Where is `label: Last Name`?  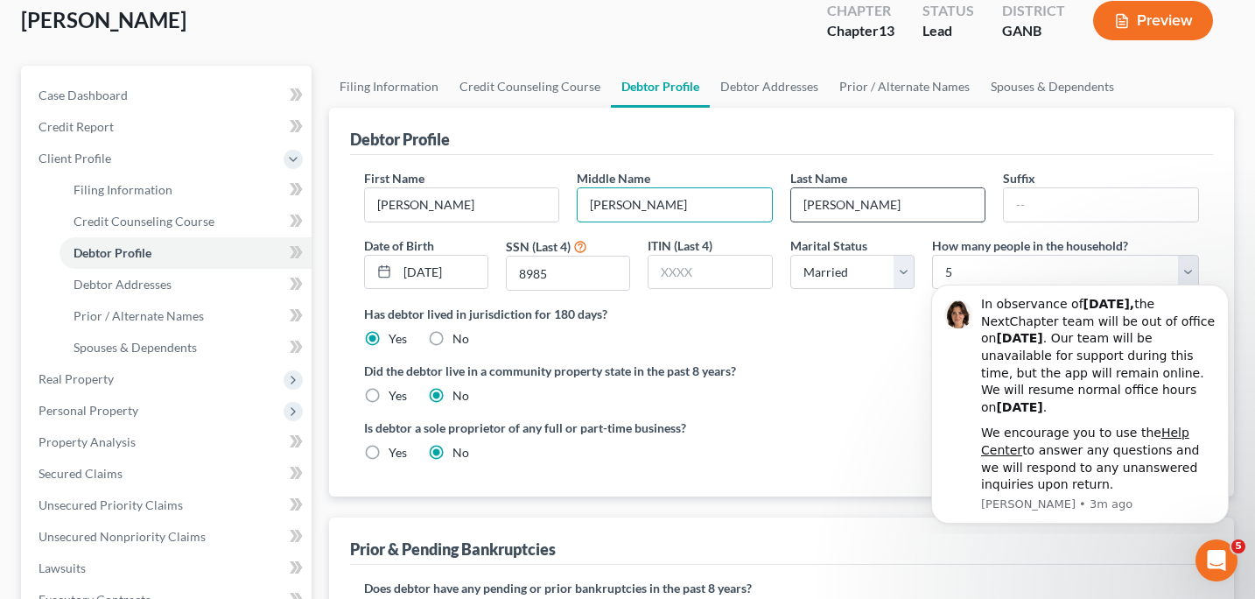
label: Last Name is located at coordinates (818, 178).